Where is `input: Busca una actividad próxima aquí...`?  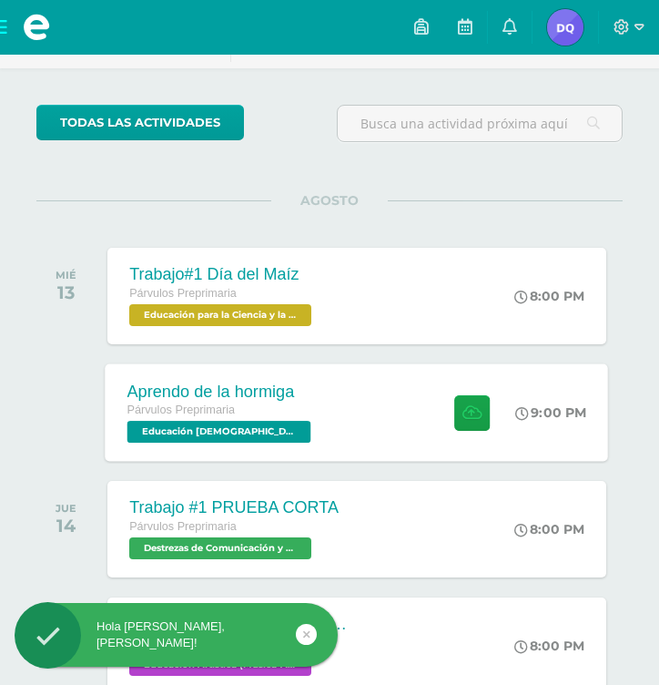
input: Busca una actividad próxima aquí... is located at coordinates (480, 123).